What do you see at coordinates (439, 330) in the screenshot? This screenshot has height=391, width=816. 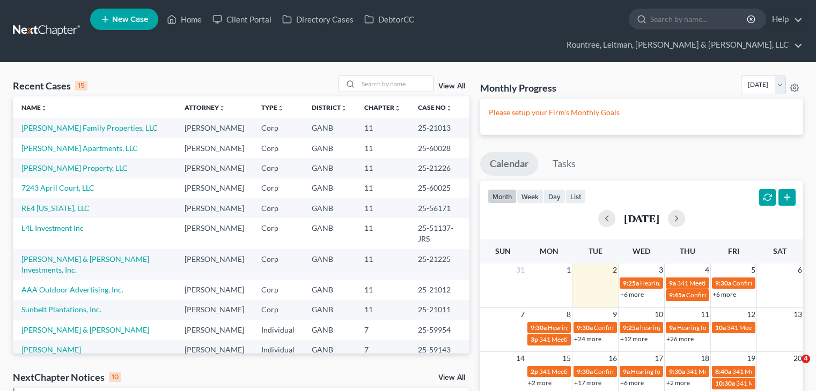 I see `td: 25-59954` at bounding box center [439, 330].